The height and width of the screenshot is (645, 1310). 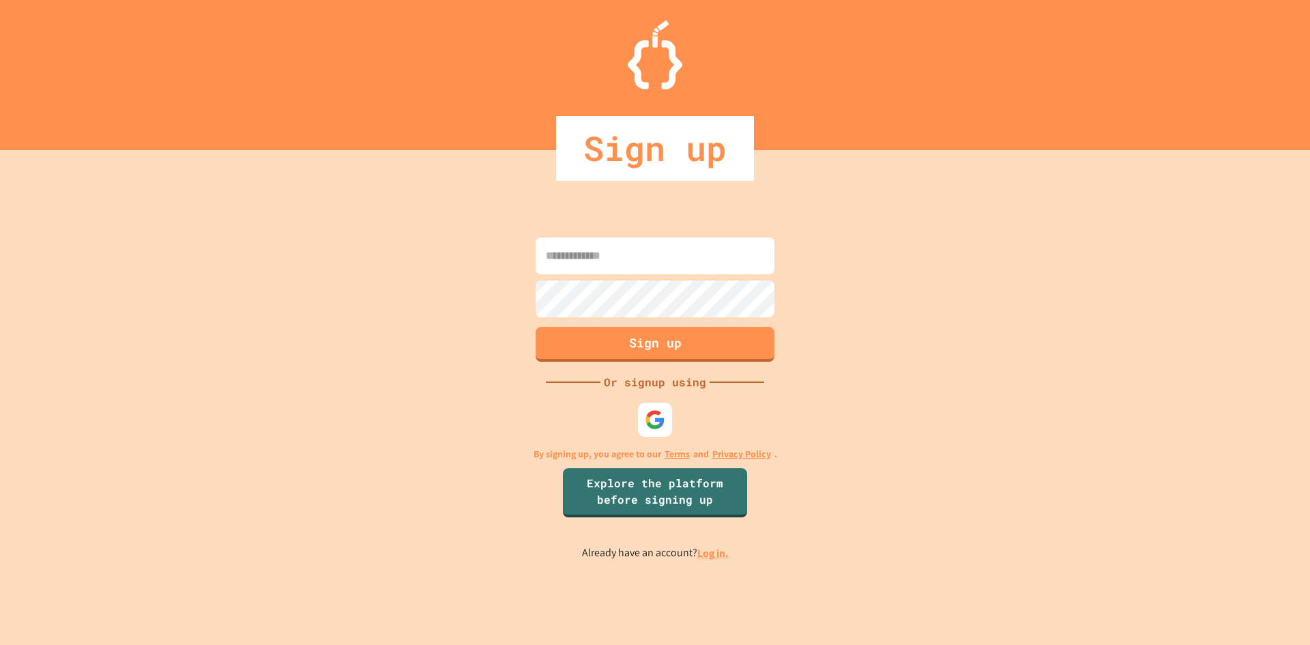 What do you see at coordinates (655, 55) in the screenshot?
I see `img: Logo.svg` at bounding box center [655, 55].